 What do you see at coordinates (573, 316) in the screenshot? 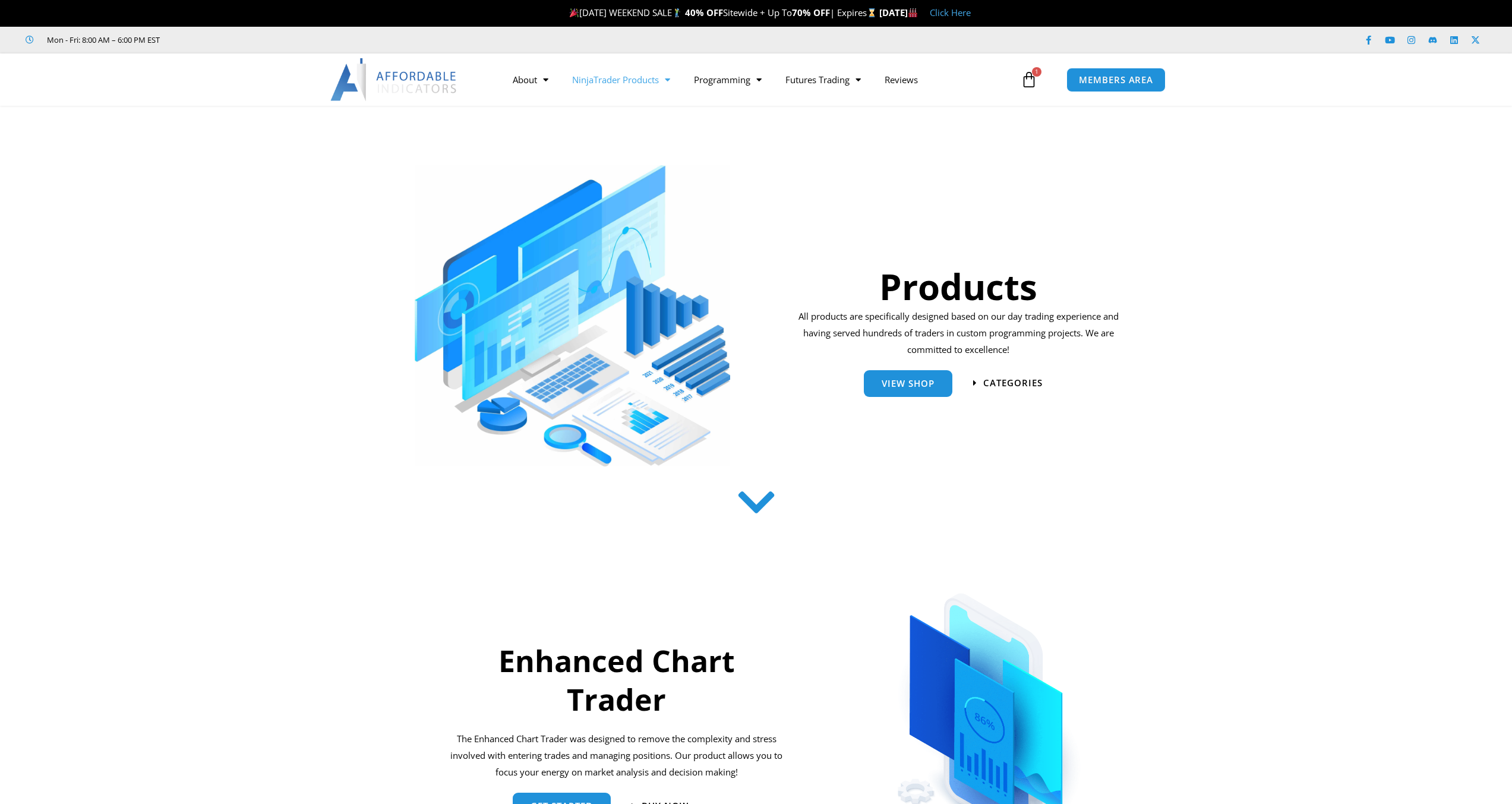
I see `img: ProductsSection scaled | Affordable Indicators – NinjaTrader` at bounding box center [573, 316].